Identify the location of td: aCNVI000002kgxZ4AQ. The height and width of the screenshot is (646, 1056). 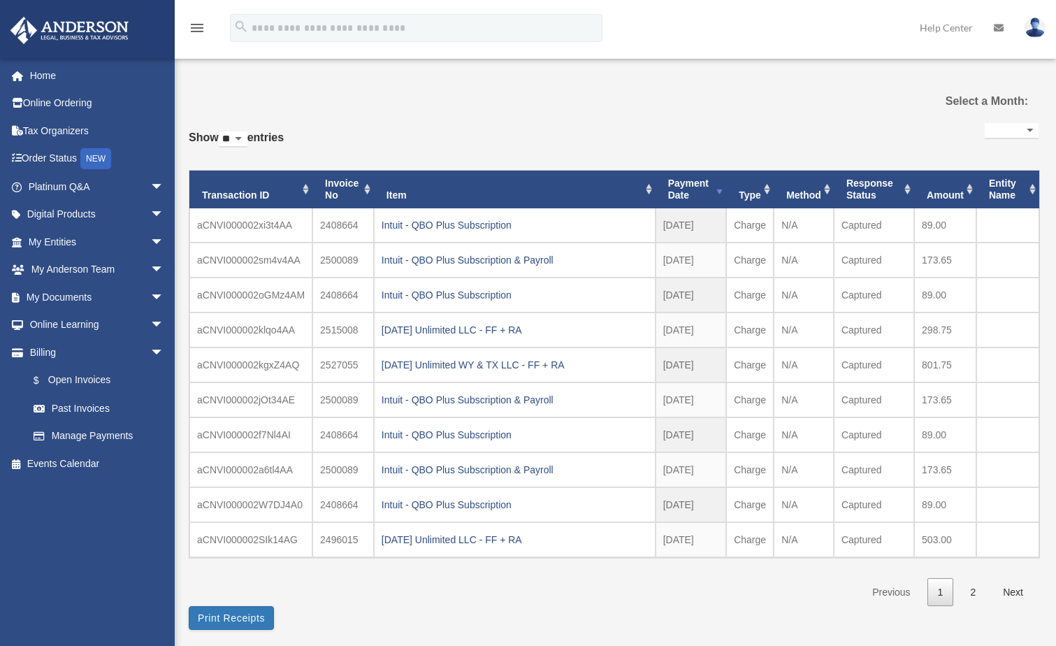
(251, 365).